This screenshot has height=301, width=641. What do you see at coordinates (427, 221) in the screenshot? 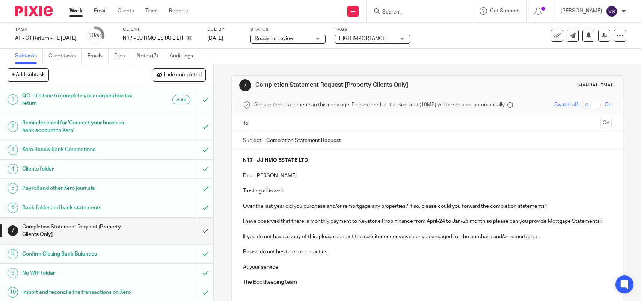
I see `p: I have observed that there is monthly payment to Keystone Prop Finance from April-24 to Jan-25 mo...` at bounding box center [427, 221].